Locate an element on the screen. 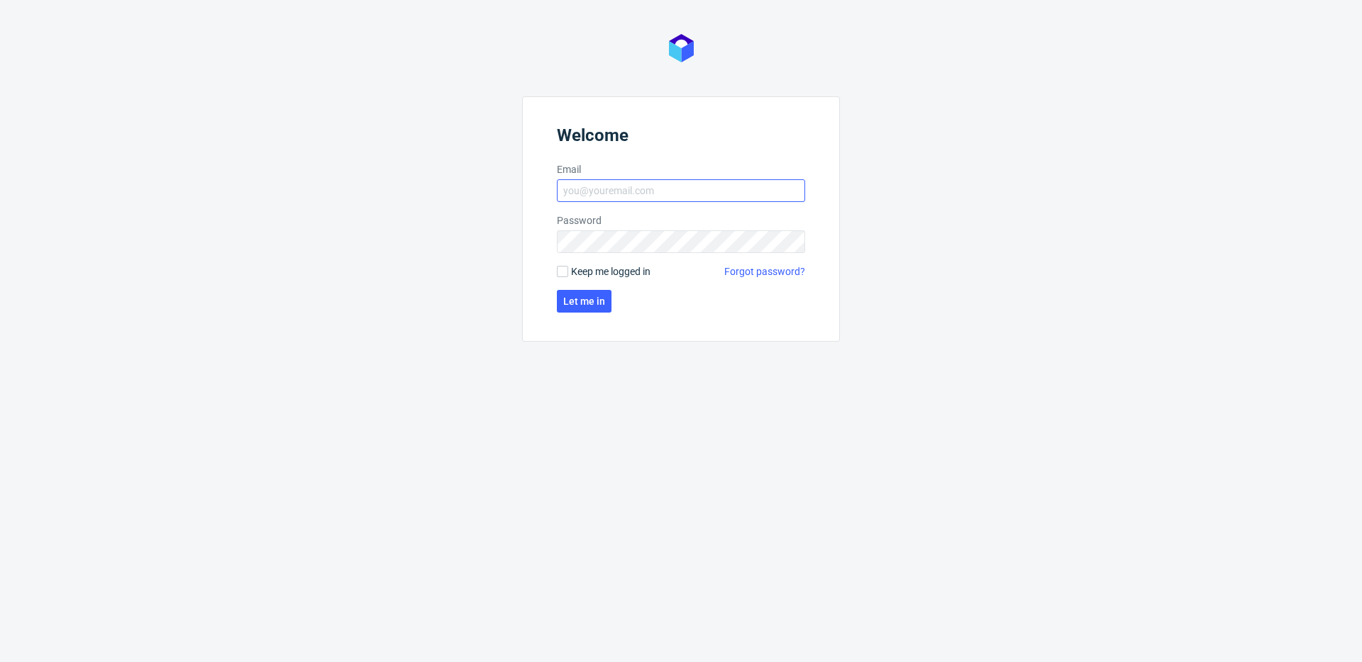  span: Keep me logged in is located at coordinates (611, 272).